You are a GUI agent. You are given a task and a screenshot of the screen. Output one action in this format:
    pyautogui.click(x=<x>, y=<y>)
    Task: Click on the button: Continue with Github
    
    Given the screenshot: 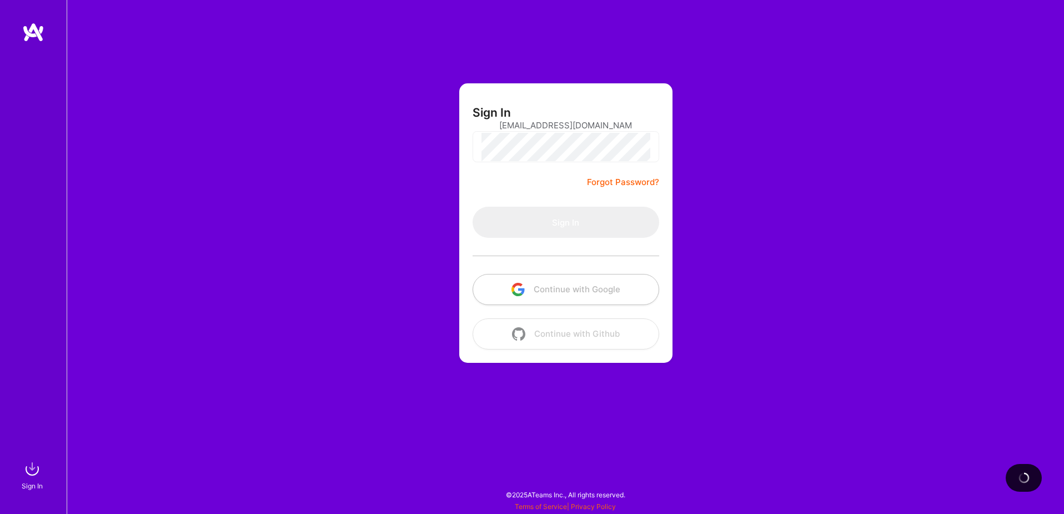 What is the action you would take?
    pyautogui.click(x=566, y=334)
    